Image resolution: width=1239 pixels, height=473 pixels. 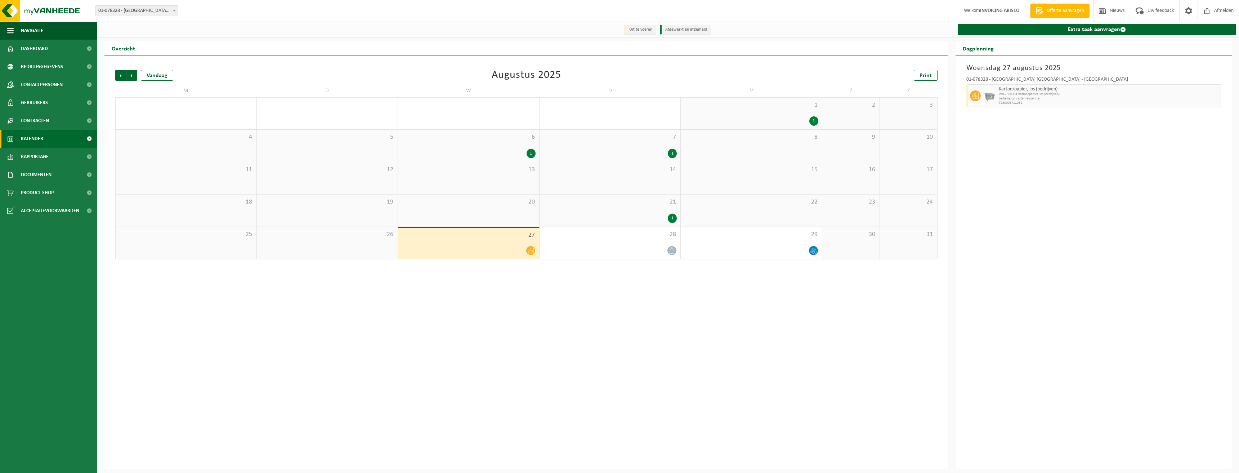 What do you see at coordinates (908, 202) in the screenshot?
I see `span: 24` at bounding box center [908, 202].